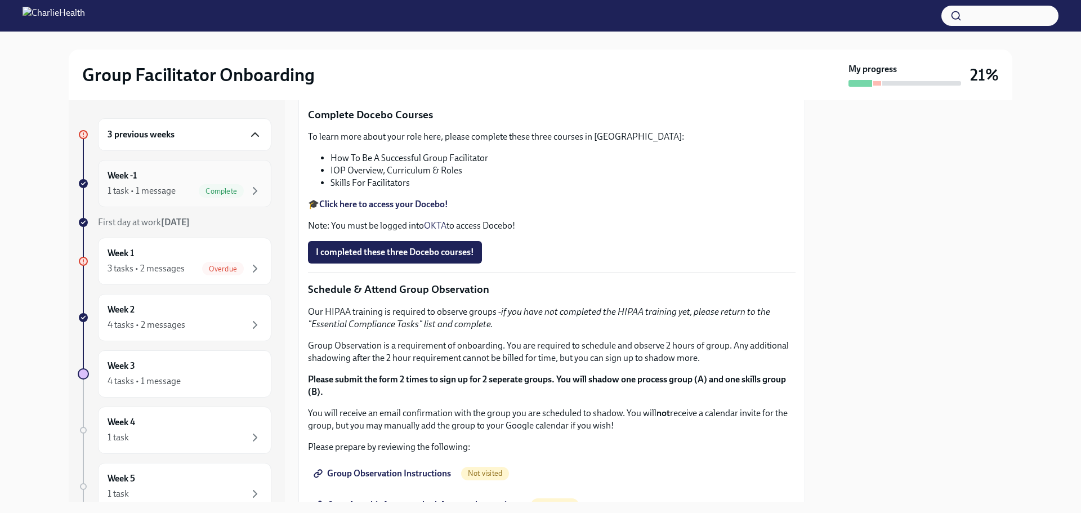 Image resolution: width=1081 pixels, height=513 pixels. Describe the element at coordinates (984, 75) in the screenshot. I see `h3: 21%` at that location.